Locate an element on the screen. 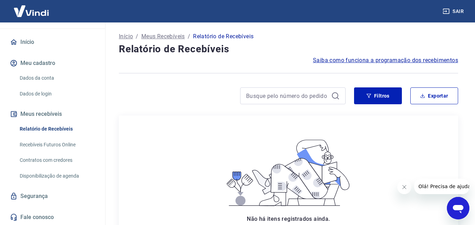  a: Disponibilização de agenda is located at coordinates (57, 176).